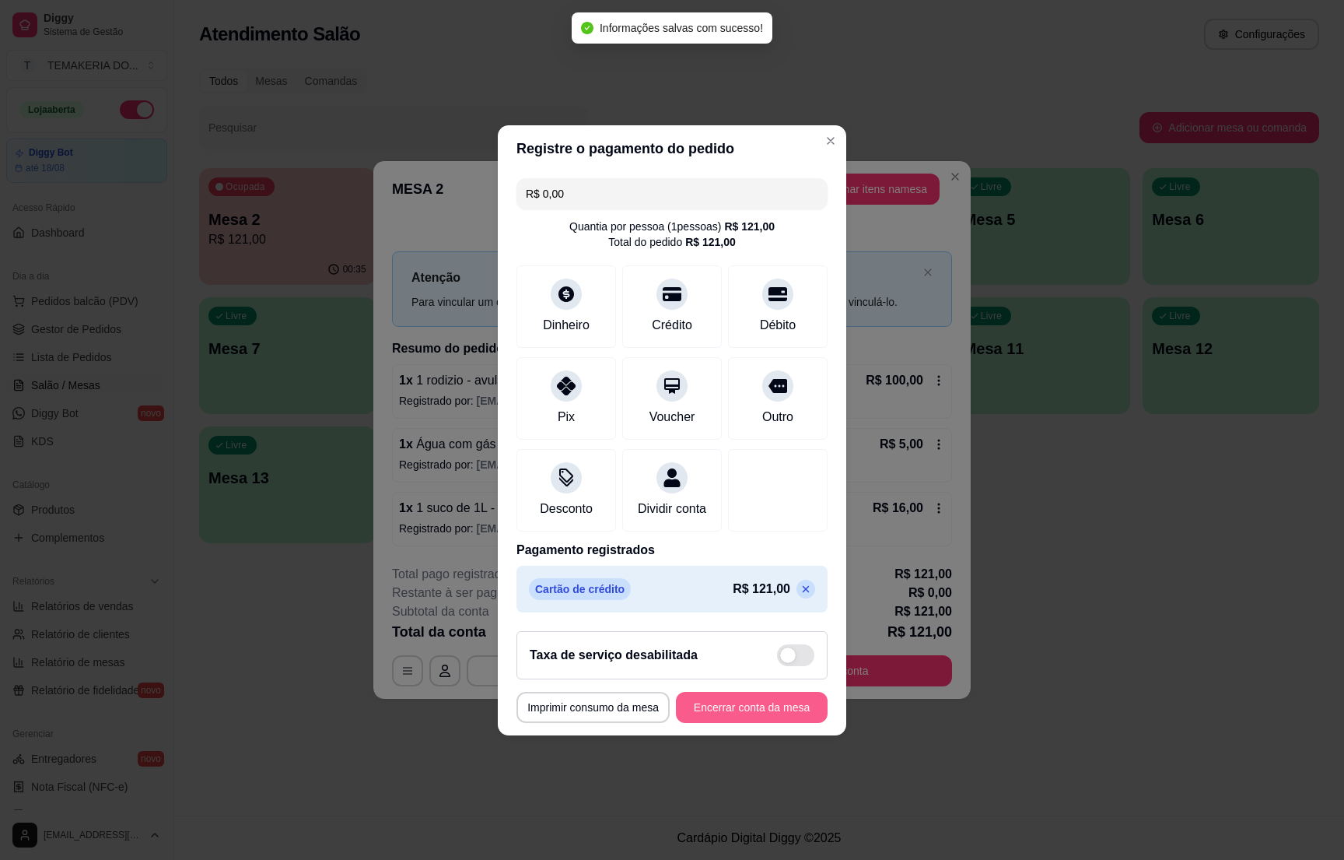 This screenshot has width=1344, height=860. What do you see at coordinates (672, 509) in the screenshot?
I see `div: Dividir conta` at bounding box center [672, 509].